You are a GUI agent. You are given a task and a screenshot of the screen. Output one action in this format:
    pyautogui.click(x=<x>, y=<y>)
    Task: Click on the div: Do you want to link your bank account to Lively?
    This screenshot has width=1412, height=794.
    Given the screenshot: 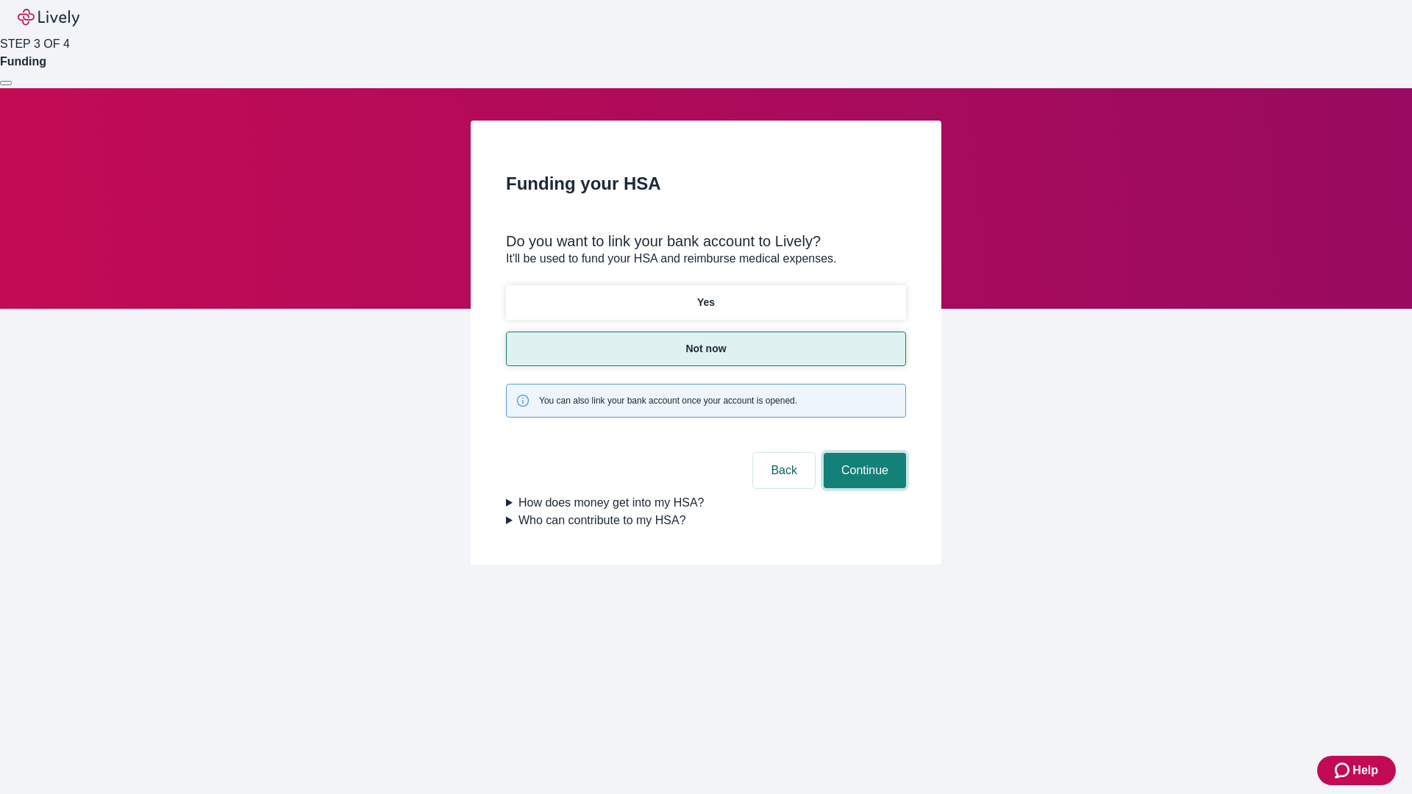 What is the action you would take?
    pyautogui.click(x=706, y=241)
    